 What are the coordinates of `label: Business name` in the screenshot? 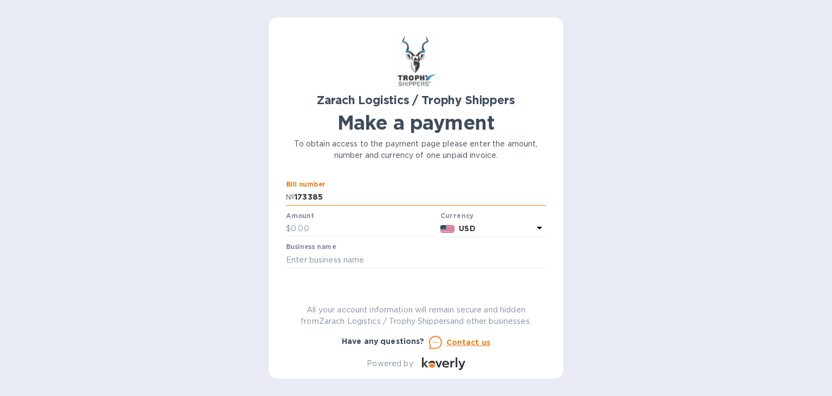 It's located at (311, 247).